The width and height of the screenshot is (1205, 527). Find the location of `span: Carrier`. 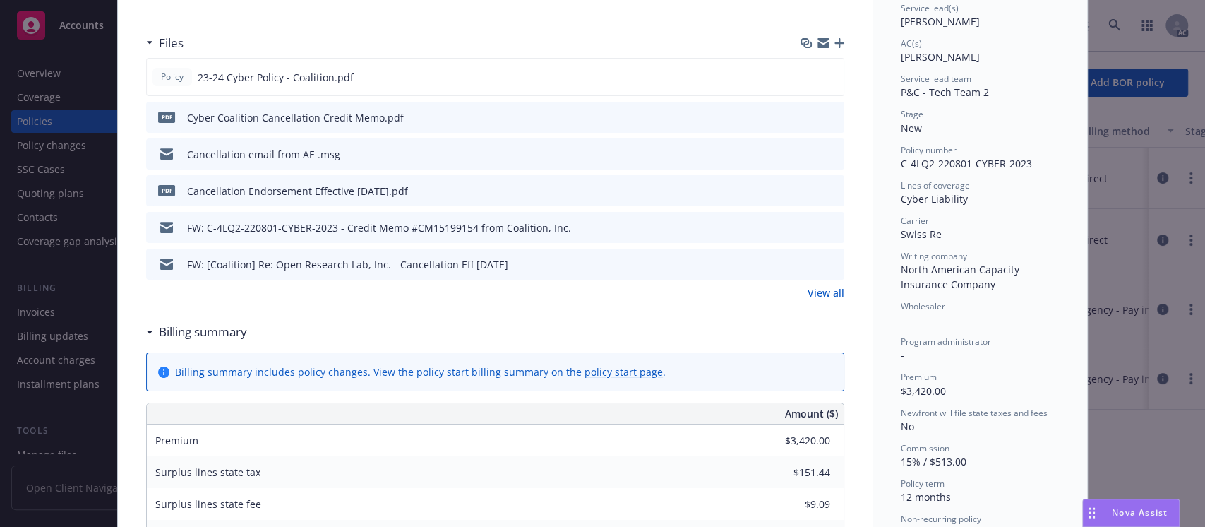

span: Carrier is located at coordinates (915, 220).